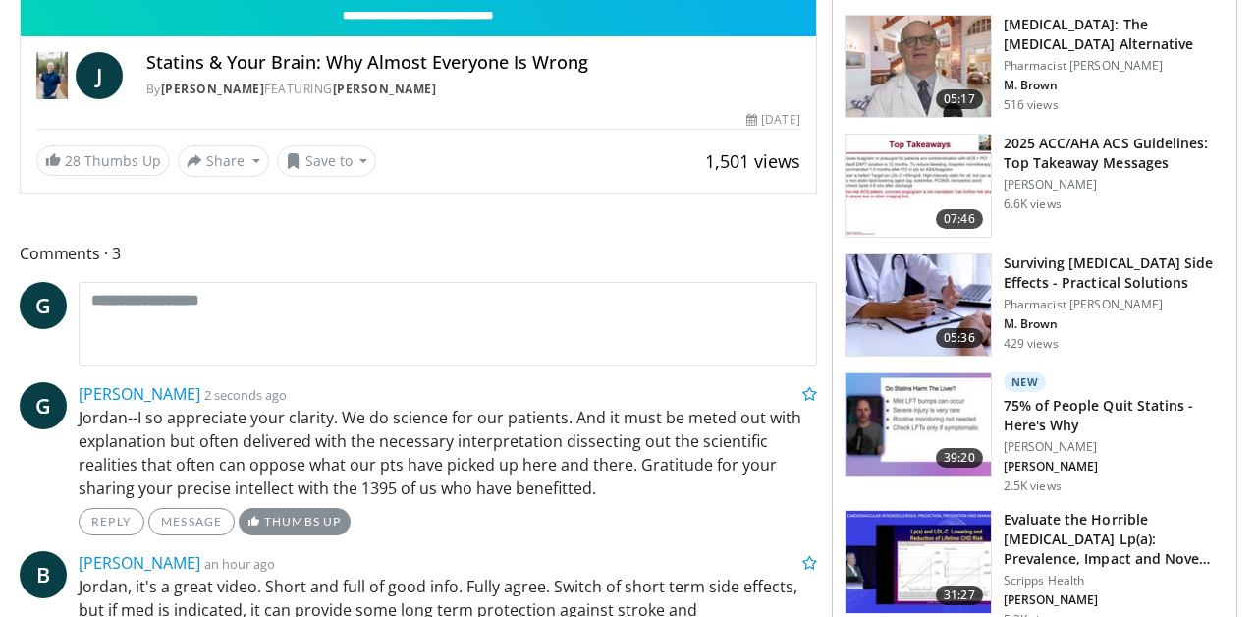 This screenshot has height=617, width=1257. What do you see at coordinates (99, 76) in the screenshot?
I see `a: J` at bounding box center [99, 76].